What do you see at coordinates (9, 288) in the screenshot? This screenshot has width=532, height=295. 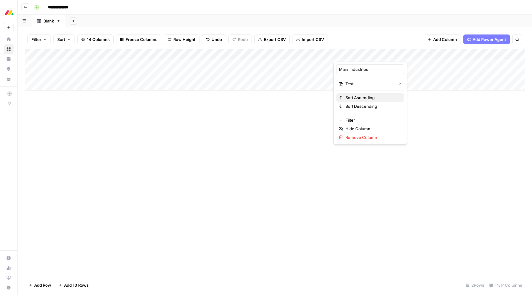 I see `button: Help + Support` at bounding box center [9, 288].